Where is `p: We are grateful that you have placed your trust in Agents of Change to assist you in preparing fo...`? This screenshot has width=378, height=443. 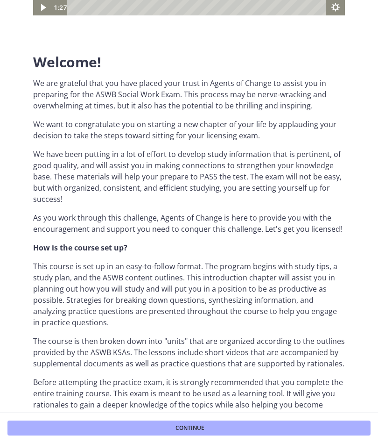 p: We are grateful that you have placed your trust in Agents of Change to assist you in preparing fo... is located at coordinates (189, 94).